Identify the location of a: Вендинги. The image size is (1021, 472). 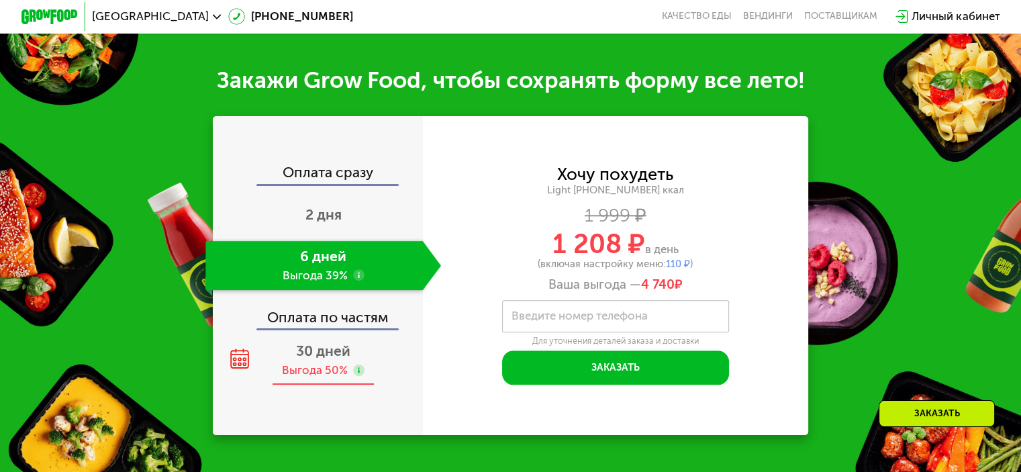
(768, 16).